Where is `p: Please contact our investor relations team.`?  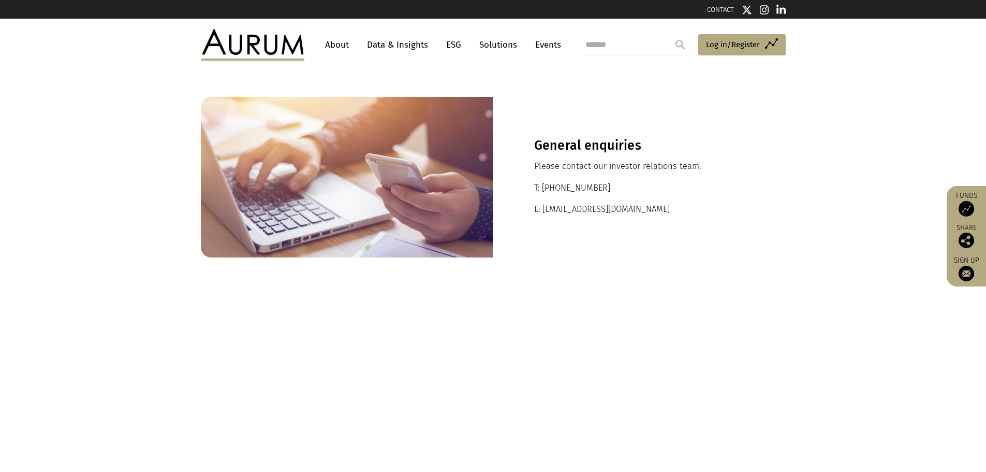 p: Please contact our investor relations team. is located at coordinates (639, 166).